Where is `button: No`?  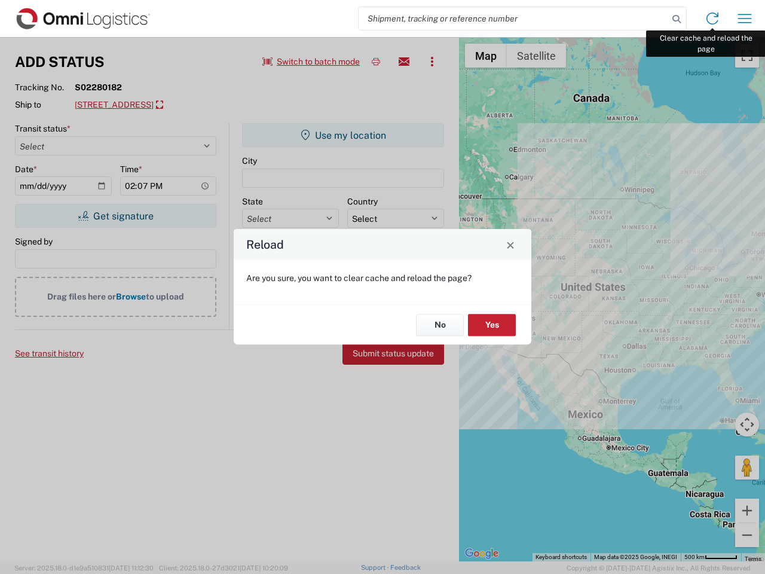 button: No is located at coordinates (440, 325).